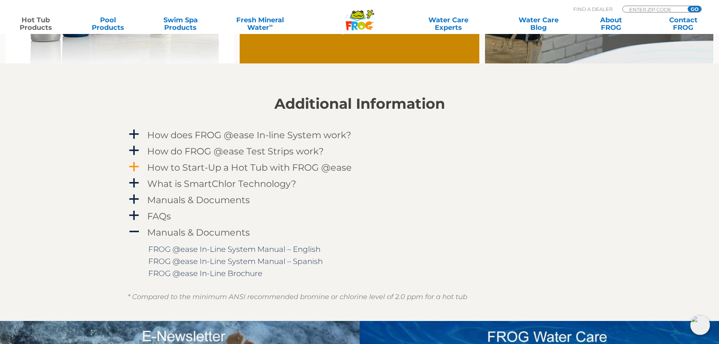 Image resolution: width=719 pixels, height=344 pixels. What do you see at coordinates (360, 216) in the screenshot?
I see `a: a FAQs` at bounding box center [360, 216].